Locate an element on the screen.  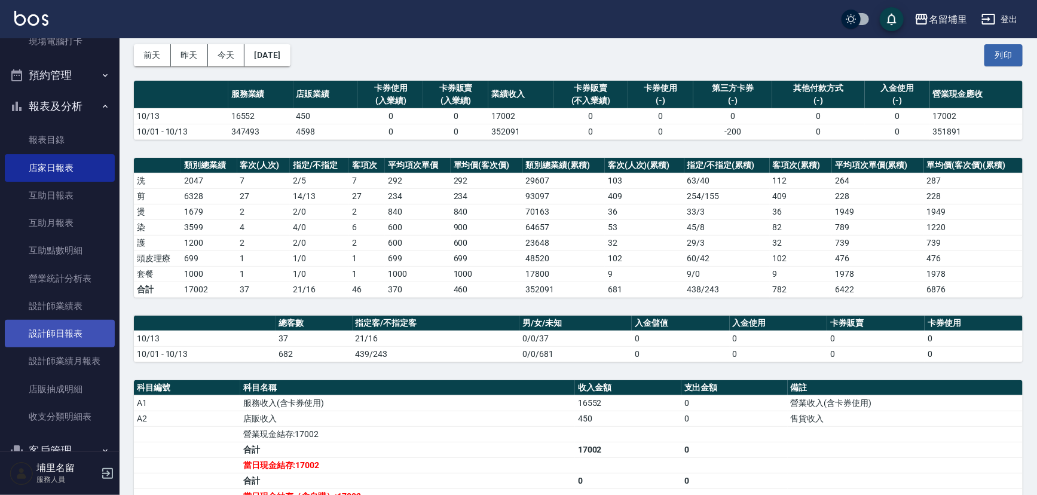
div: (不入業績) is located at coordinates (590, 100).